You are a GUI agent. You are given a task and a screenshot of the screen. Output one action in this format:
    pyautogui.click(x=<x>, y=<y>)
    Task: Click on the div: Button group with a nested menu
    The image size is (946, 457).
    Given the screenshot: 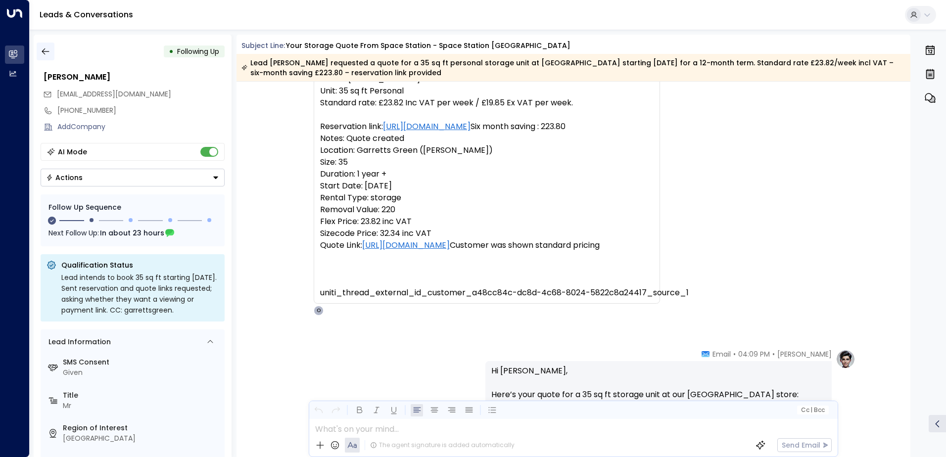 What is the action you would take?
    pyautogui.click(x=133, y=178)
    